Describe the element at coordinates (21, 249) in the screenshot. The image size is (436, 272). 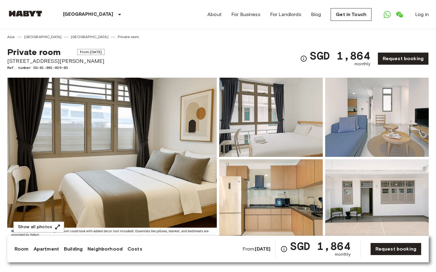
I see `a: Room` at that location.